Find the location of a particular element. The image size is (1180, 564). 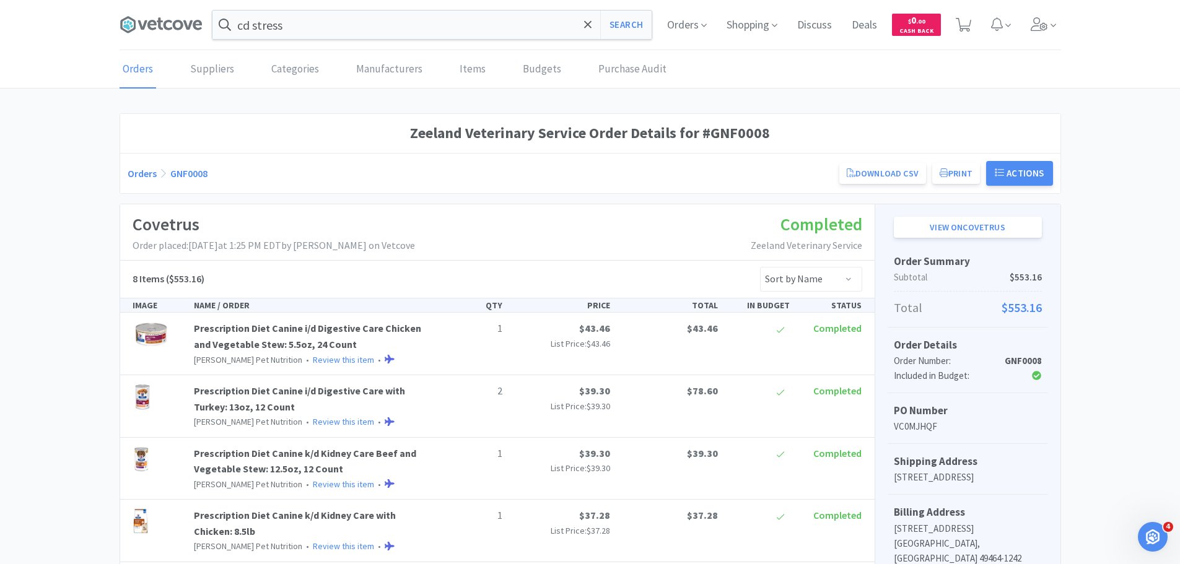

a: Prescription Diet Canine i/d Digestive Care Chicken and Vegetable Stew: 5.5oz, 24 Count is located at coordinates (307, 336).